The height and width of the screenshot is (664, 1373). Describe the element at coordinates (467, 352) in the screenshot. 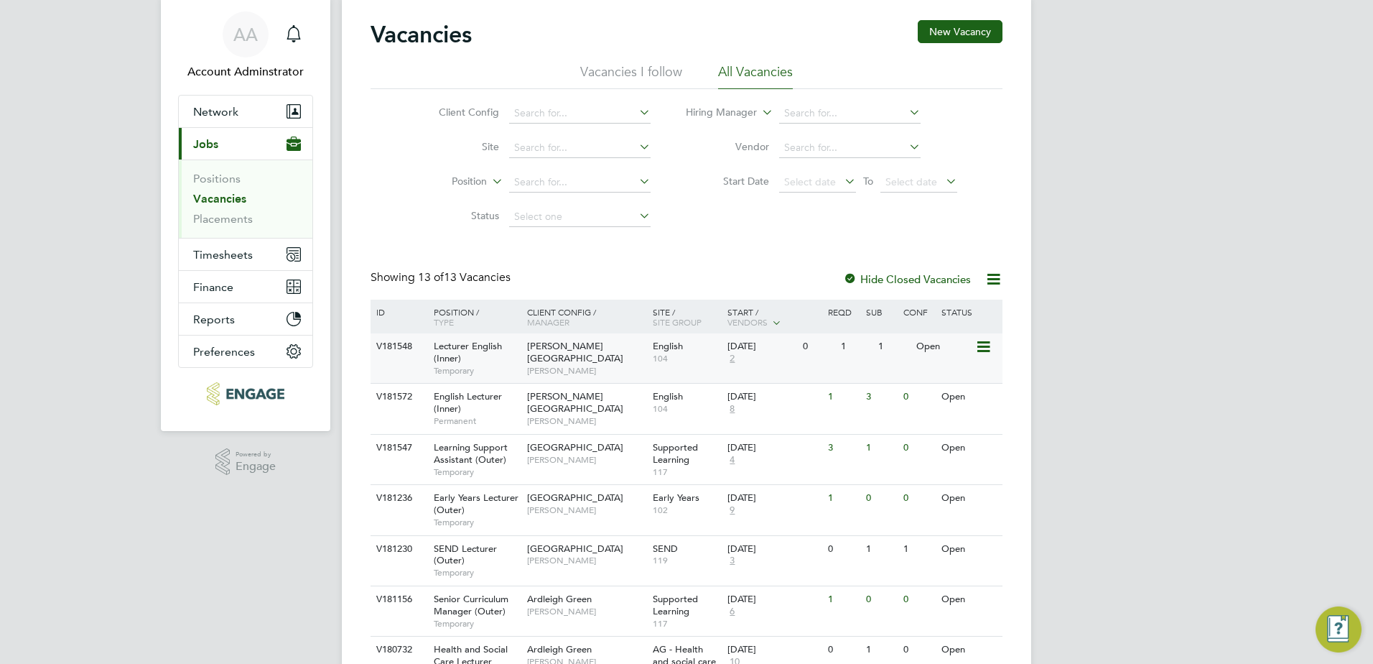

I see `span: Lecturer English (Inner)` at that location.